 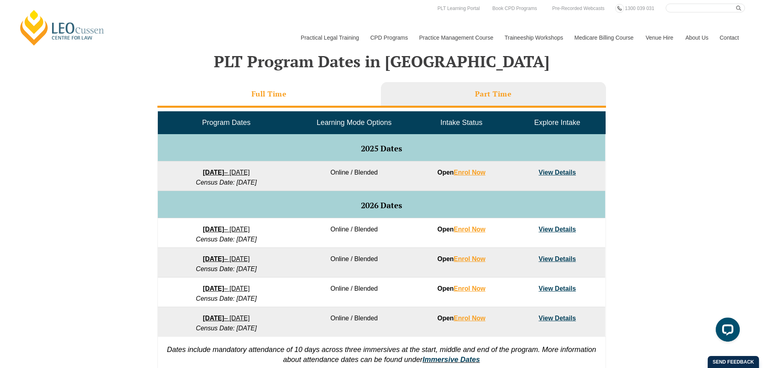 I want to click on a: CPD Programs, so click(x=388, y=38).